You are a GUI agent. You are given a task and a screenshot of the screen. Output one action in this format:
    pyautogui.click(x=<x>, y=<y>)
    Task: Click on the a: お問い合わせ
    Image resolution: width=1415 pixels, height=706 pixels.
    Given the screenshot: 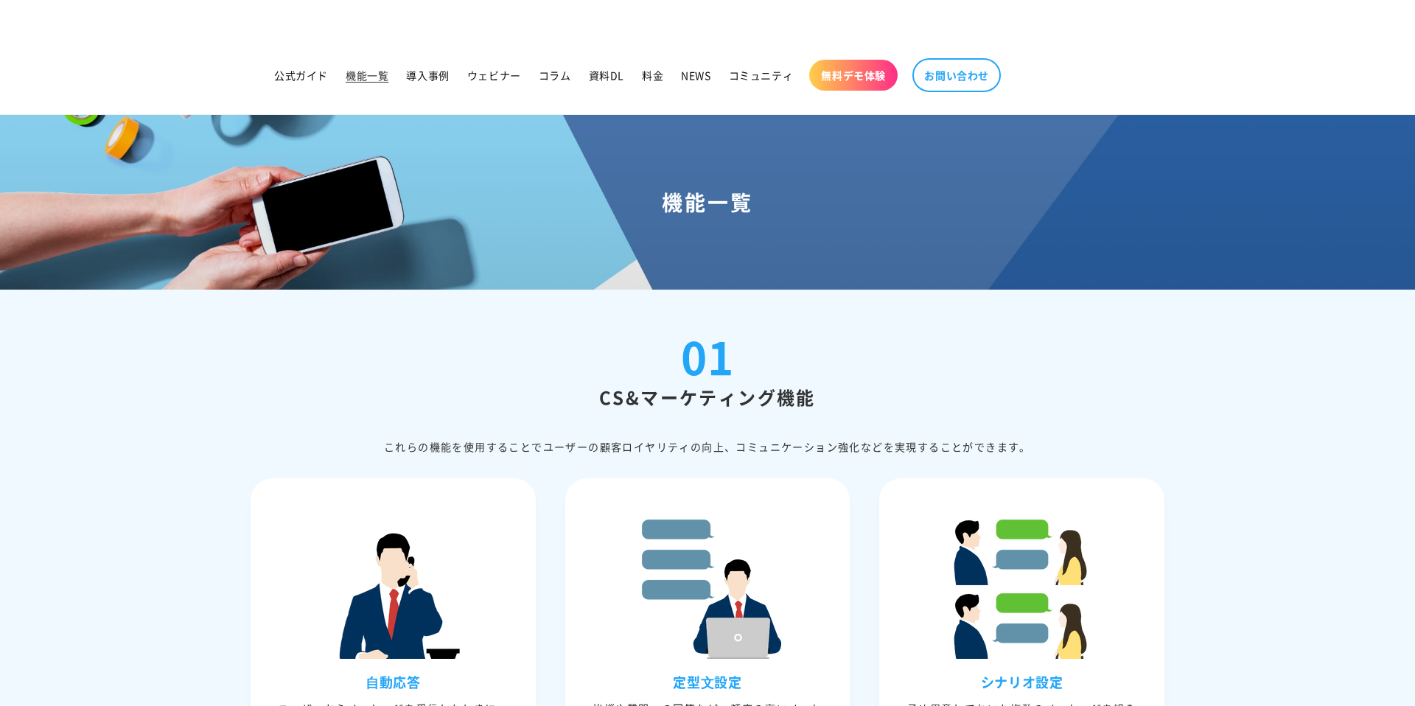 What is the action you would take?
    pyautogui.click(x=957, y=75)
    